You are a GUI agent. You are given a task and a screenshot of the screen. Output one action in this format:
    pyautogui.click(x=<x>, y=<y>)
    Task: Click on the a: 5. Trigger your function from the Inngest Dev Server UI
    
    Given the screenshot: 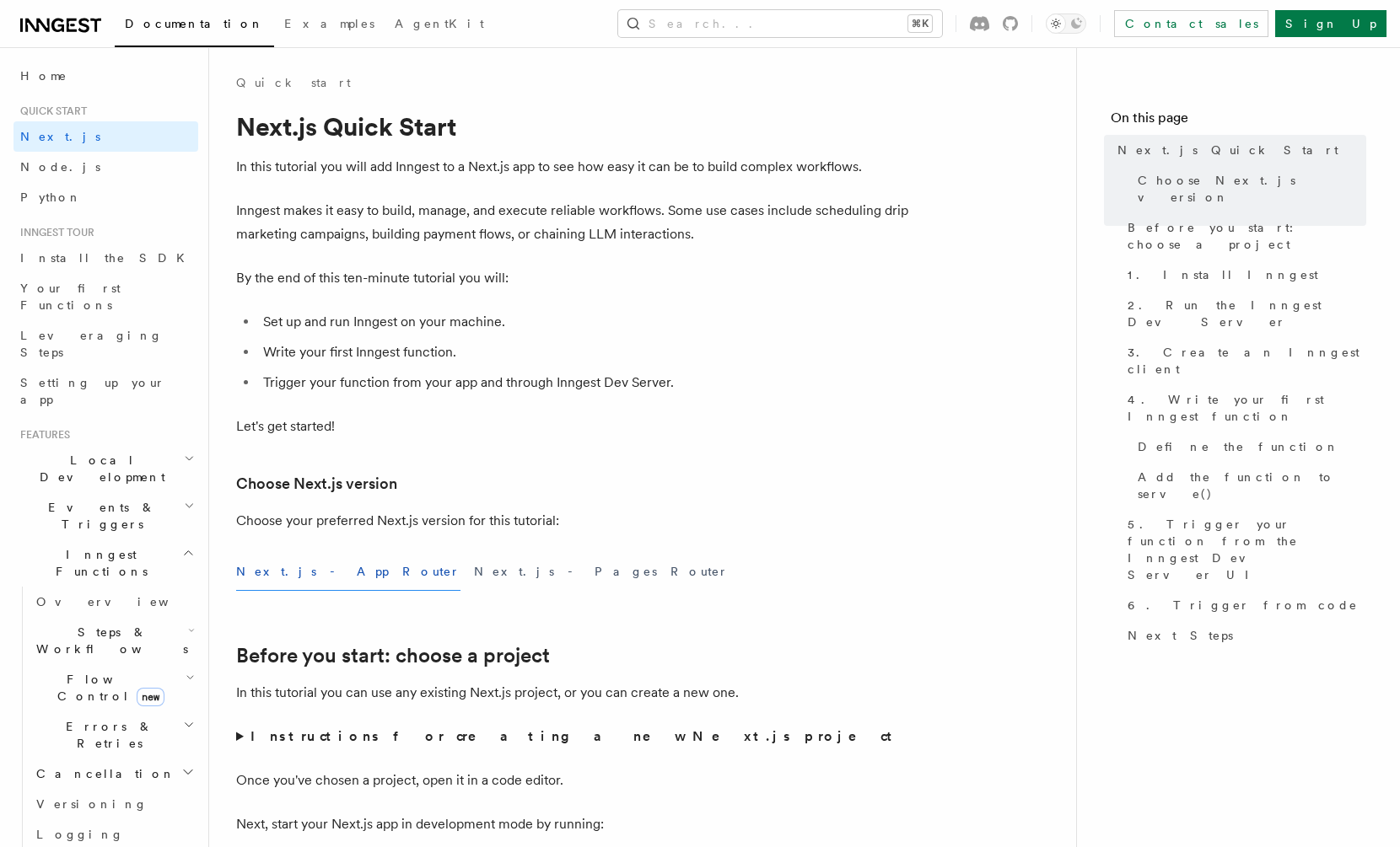 What is the action you would take?
    pyautogui.click(x=1244, y=549)
    